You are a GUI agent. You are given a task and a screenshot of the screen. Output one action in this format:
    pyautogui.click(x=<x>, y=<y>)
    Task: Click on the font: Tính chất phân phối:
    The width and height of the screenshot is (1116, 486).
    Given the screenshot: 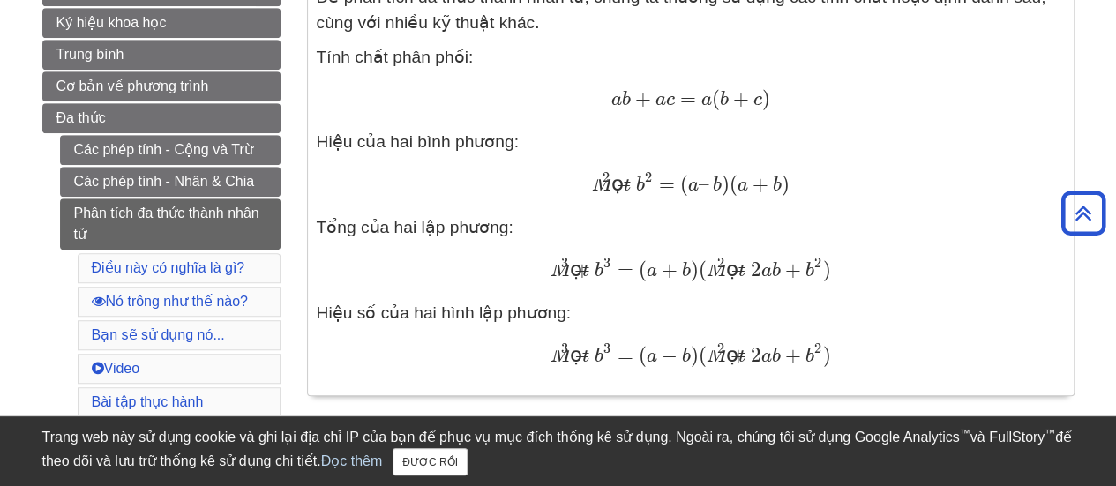 What is the action you would take?
    pyautogui.click(x=395, y=56)
    